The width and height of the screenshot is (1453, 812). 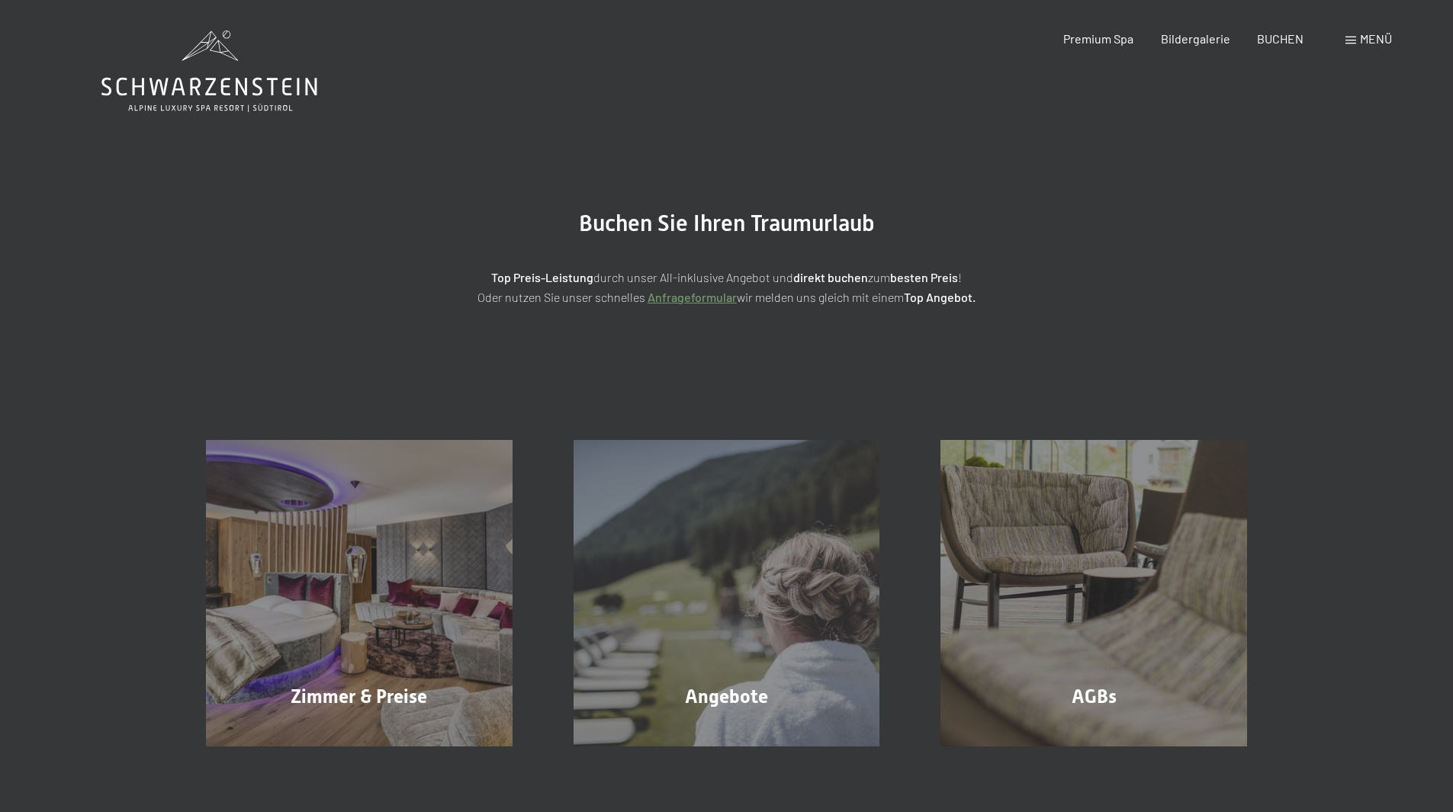 What do you see at coordinates (692, 297) in the screenshot?
I see `a: Anfrageformular` at bounding box center [692, 297].